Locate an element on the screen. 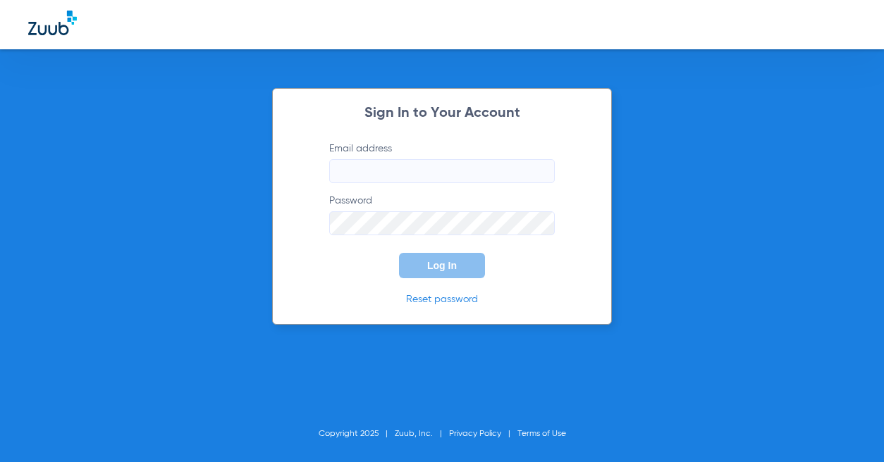  li: Copyright 2025 is located at coordinates (357, 434).